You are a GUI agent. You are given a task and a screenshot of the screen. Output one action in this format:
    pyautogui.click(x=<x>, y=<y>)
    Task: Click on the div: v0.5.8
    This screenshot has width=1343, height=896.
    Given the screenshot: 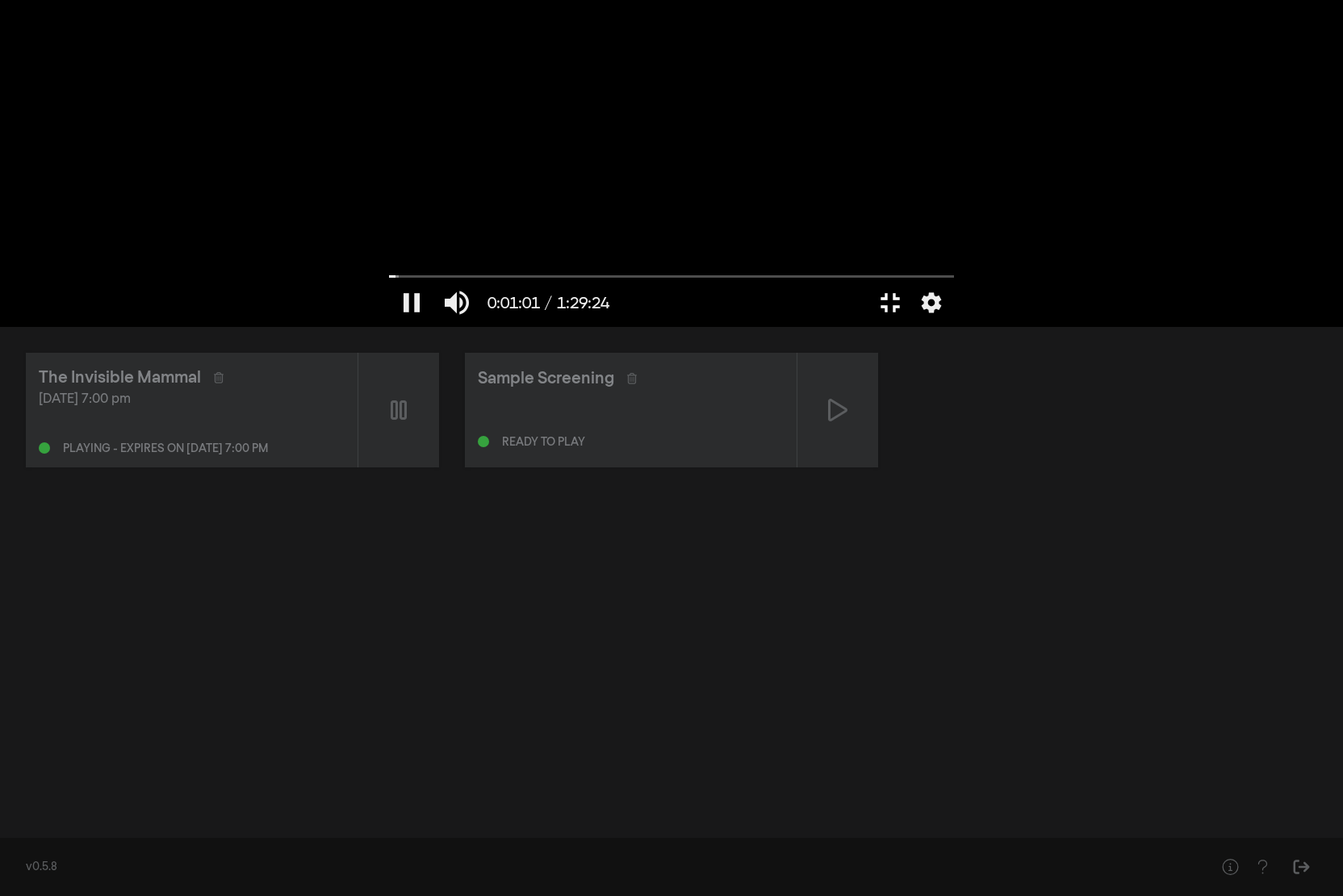 What is the action you would take?
    pyautogui.click(x=604, y=867)
    